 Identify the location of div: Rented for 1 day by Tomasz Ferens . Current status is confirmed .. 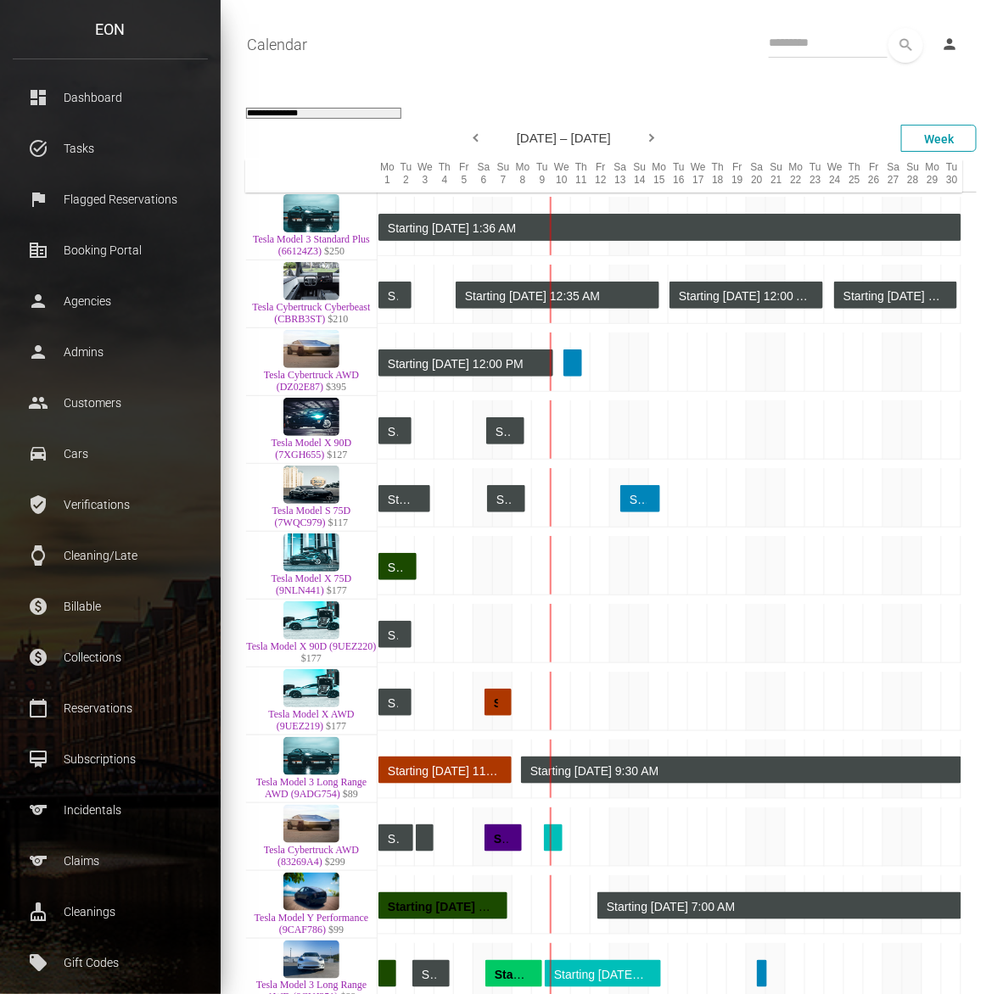
(553, 838).